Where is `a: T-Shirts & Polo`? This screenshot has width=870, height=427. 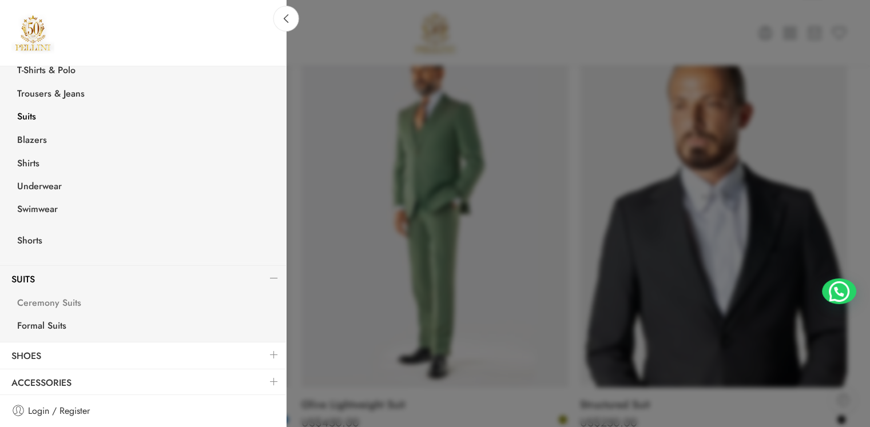 a: T-Shirts & Polo is located at coordinates (146, 71).